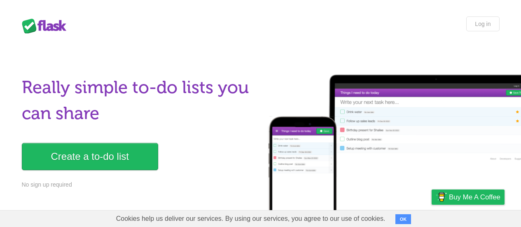 This screenshot has height=227, width=521. Describe the element at coordinates (139, 184) in the screenshot. I see `p: No sign up required` at that location.